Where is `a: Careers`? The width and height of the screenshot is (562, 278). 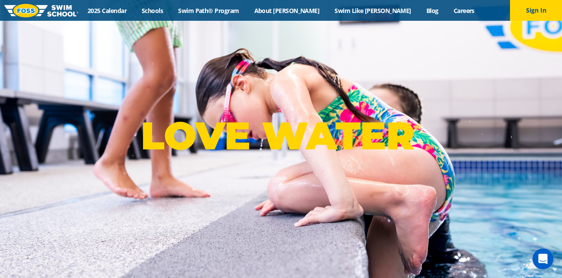 a: Careers is located at coordinates (463, 10).